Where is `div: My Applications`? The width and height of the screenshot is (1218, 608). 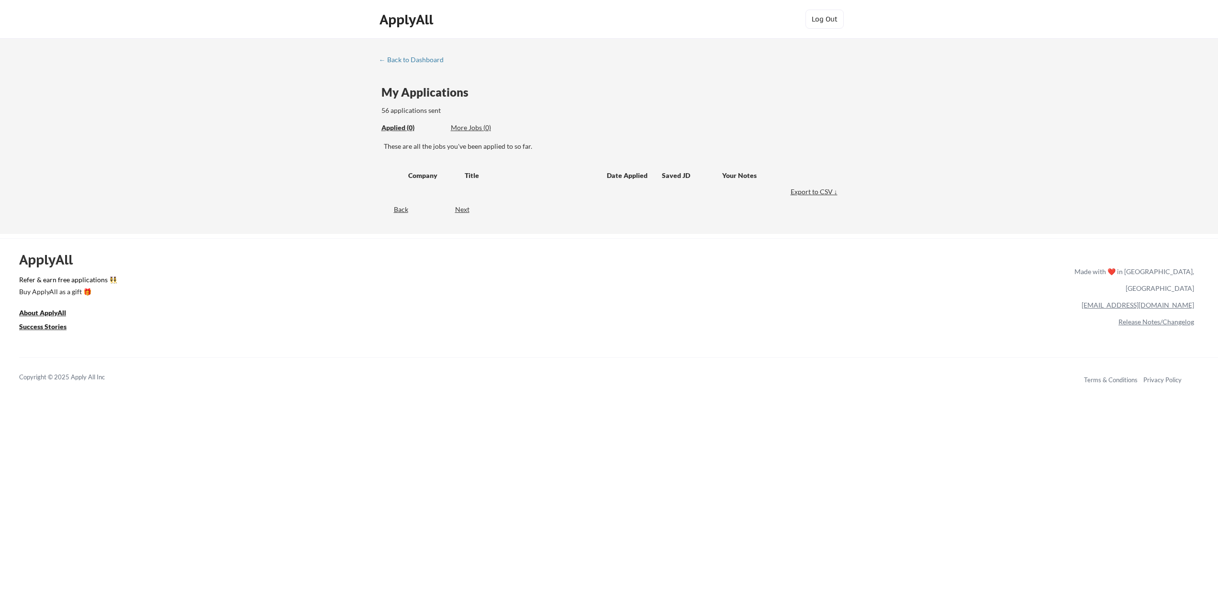 div: My Applications is located at coordinates (429, 92).